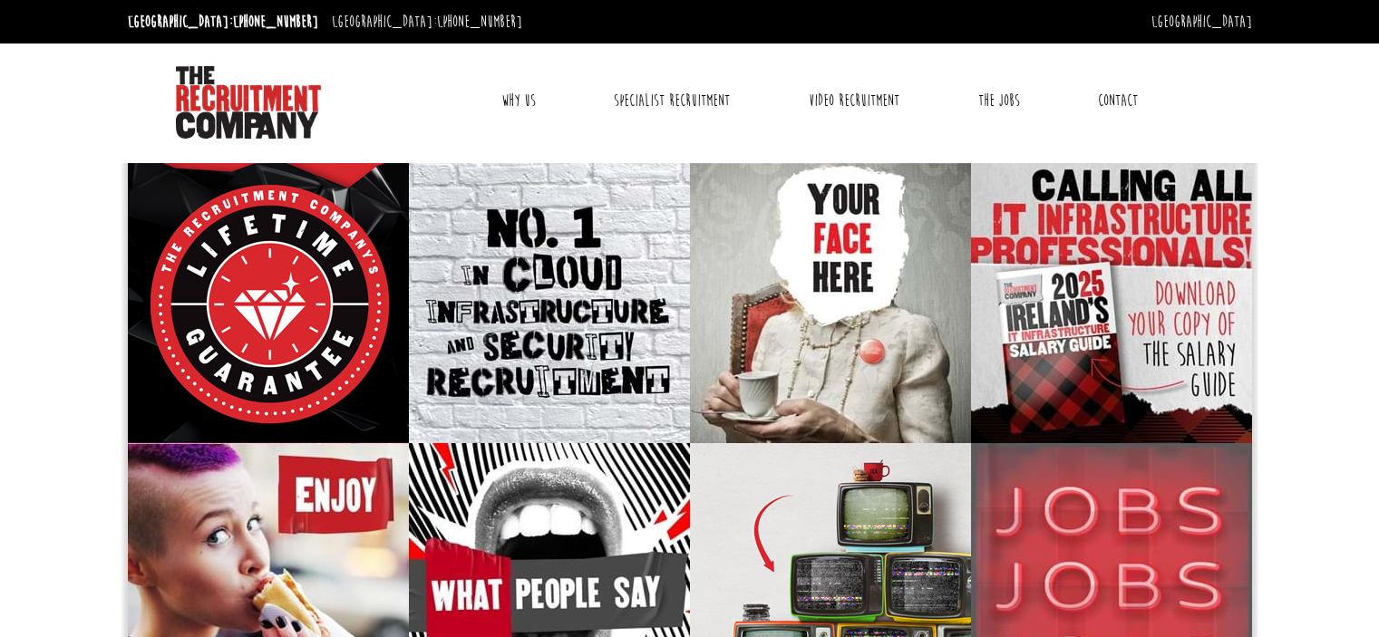 The image size is (1379, 637). I want to click on a: The Jobs, so click(999, 101).